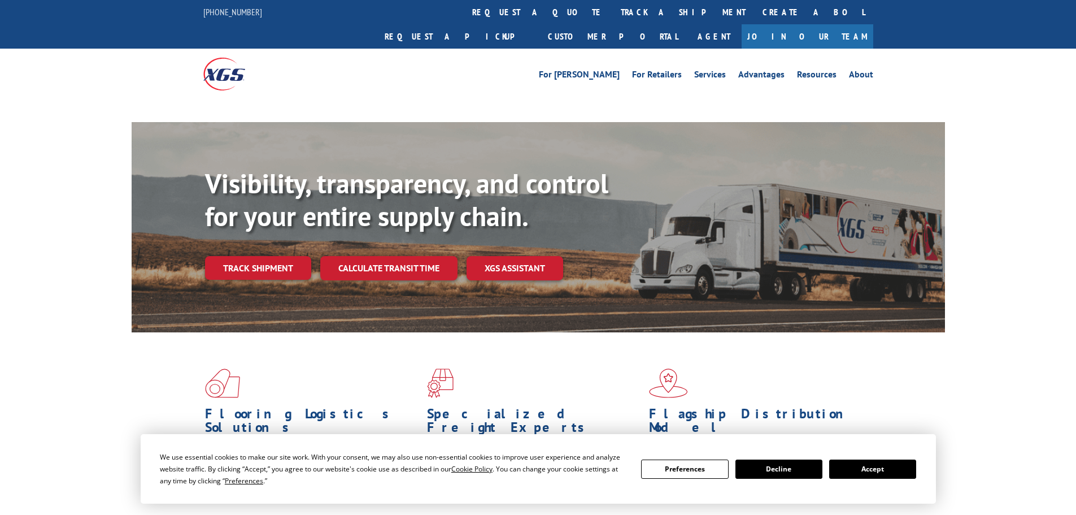  Describe the element at coordinates (244, 480) in the screenshot. I see `span: Preferences` at that location.